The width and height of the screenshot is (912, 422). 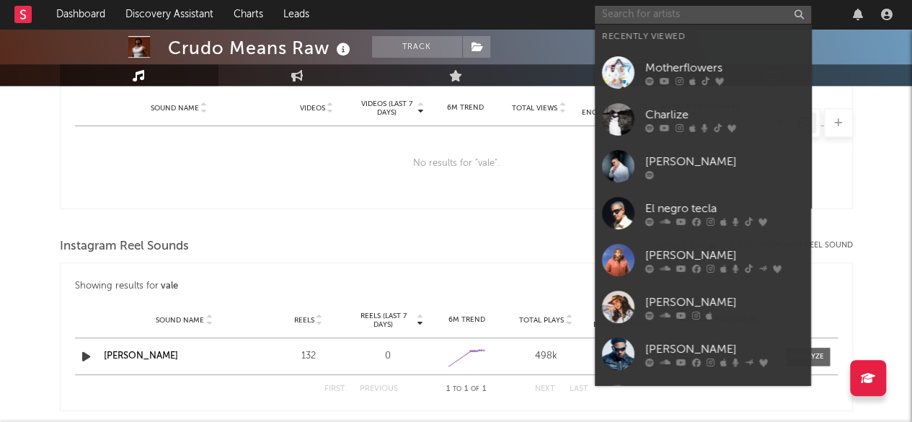 What do you see at coordinates (703, 37) in the screenshot?
I see `div: Recently Viewed` at bounding box center [703, 37].